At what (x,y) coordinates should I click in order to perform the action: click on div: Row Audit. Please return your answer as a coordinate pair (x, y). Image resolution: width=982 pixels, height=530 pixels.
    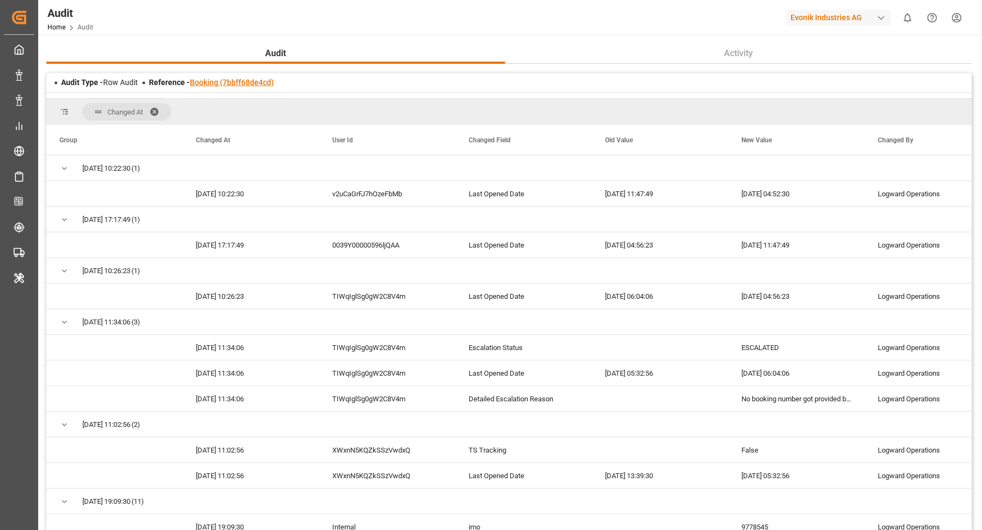
    Looking at the image, I should click on (99, 82).